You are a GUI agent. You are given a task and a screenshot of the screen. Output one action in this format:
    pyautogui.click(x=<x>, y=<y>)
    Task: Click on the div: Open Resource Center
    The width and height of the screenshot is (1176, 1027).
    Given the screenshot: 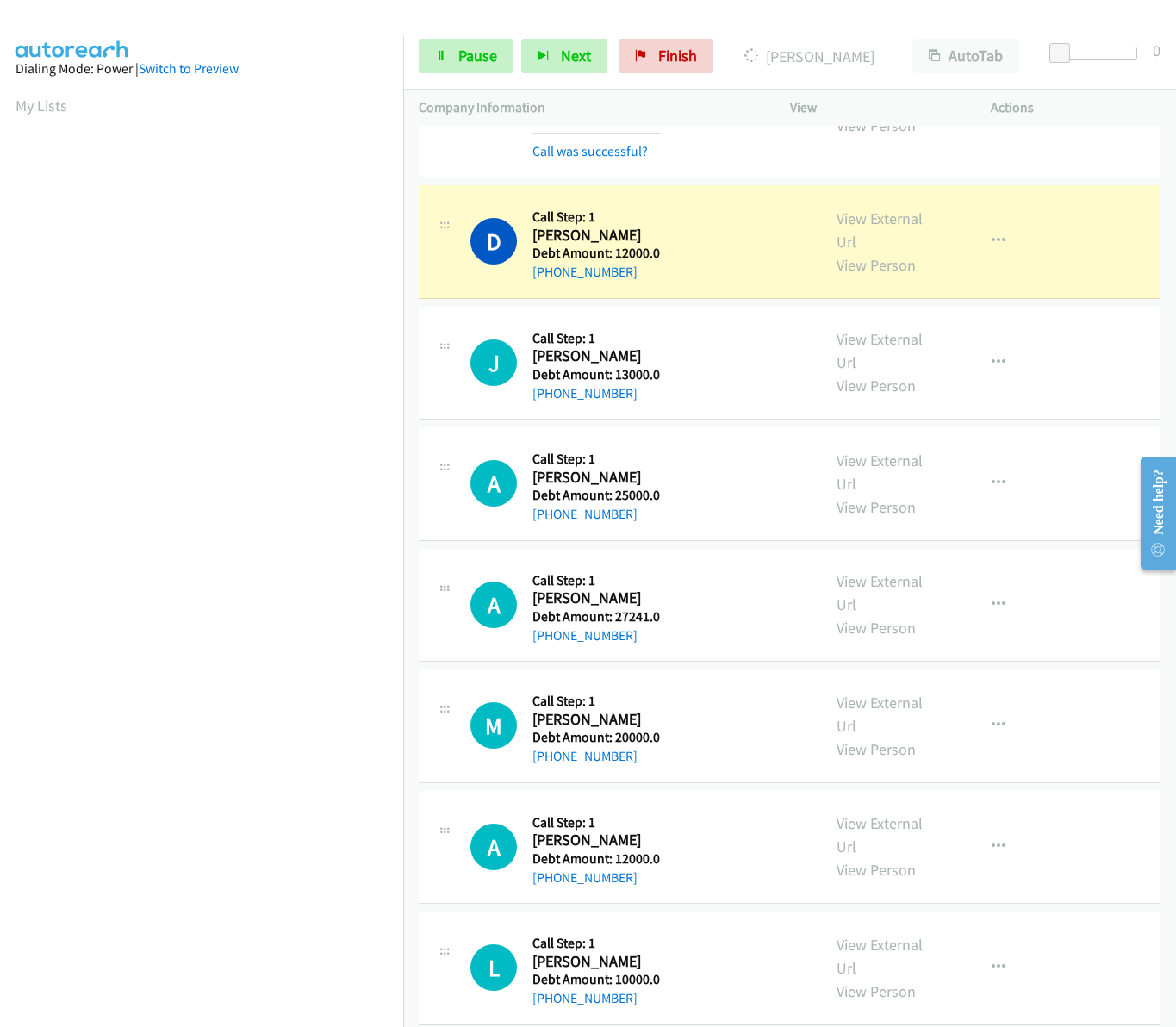 What is the action you would take?
    pyautogui.click(x=32, y=68)
    